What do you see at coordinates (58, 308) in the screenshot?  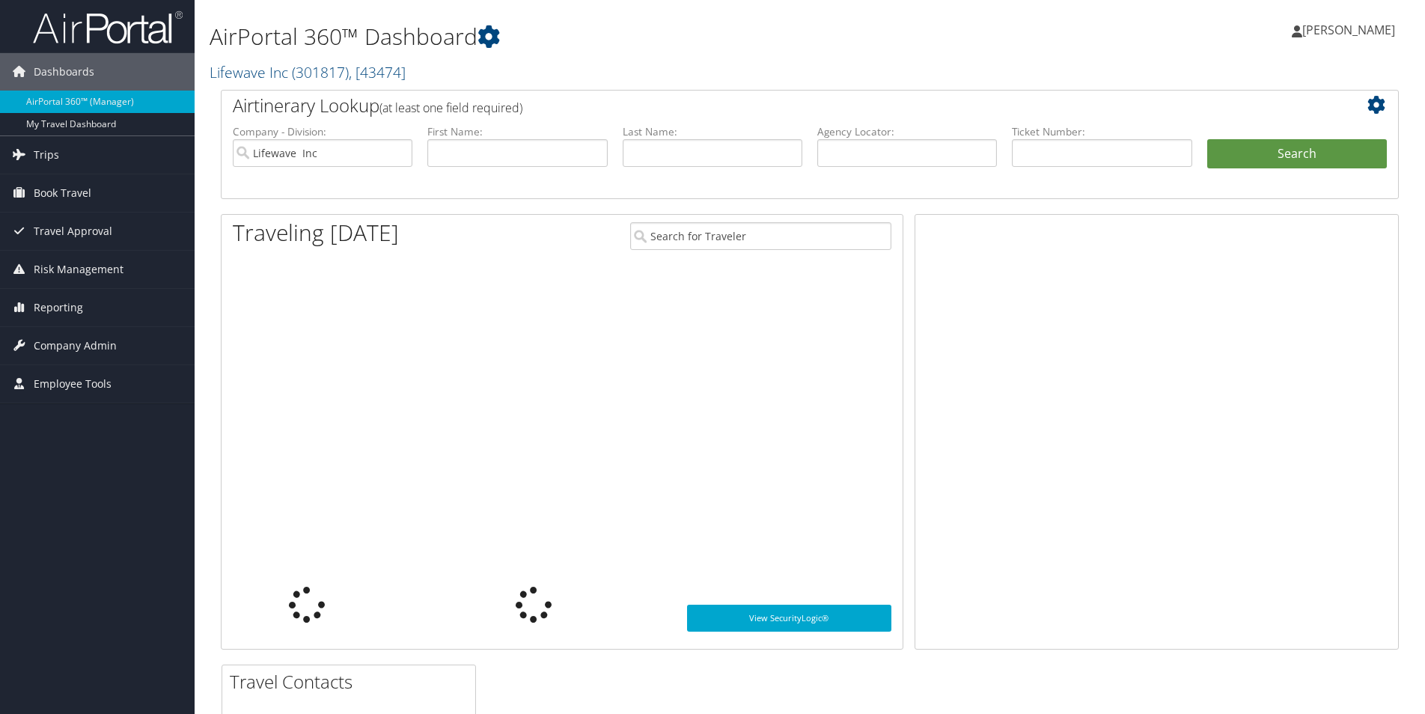 I see `span: Reporting` at bounding box center [58, 308].